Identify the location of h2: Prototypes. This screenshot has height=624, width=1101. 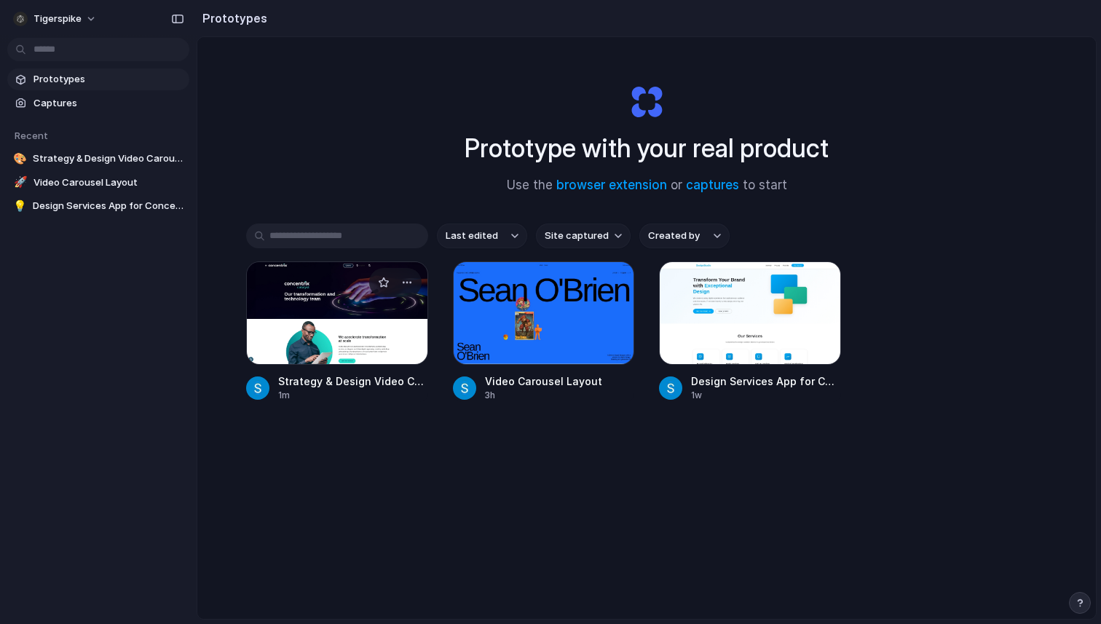
(231, 18).